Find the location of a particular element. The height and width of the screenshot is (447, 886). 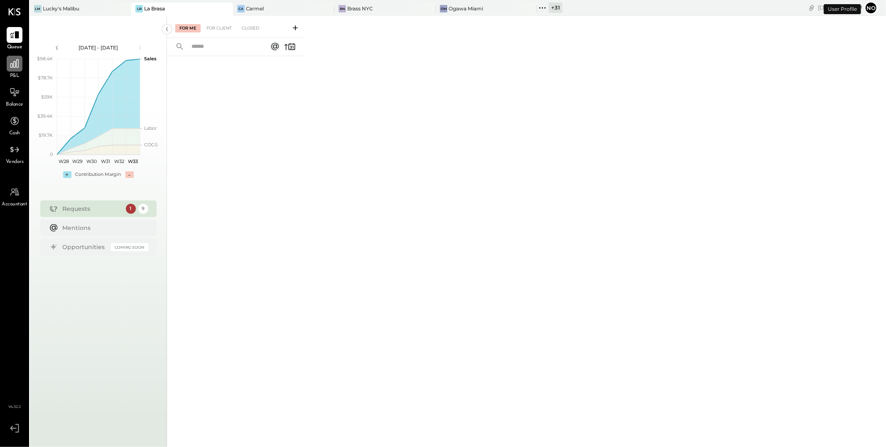

div: Brass NYC is located at coordinates (360, 8).